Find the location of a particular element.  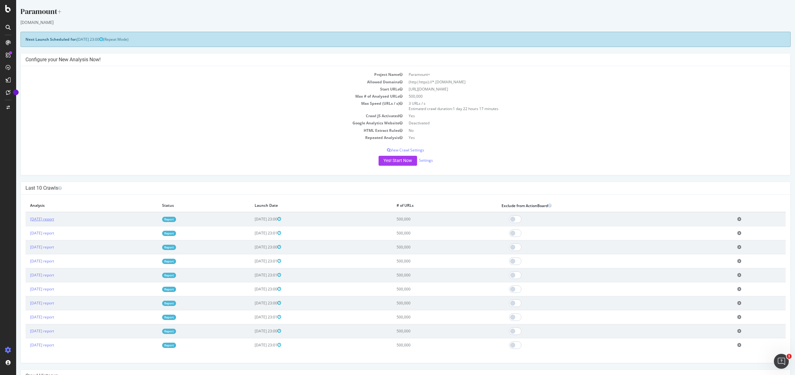

td: Repeated Analysis is located at coordinates (199, 137).